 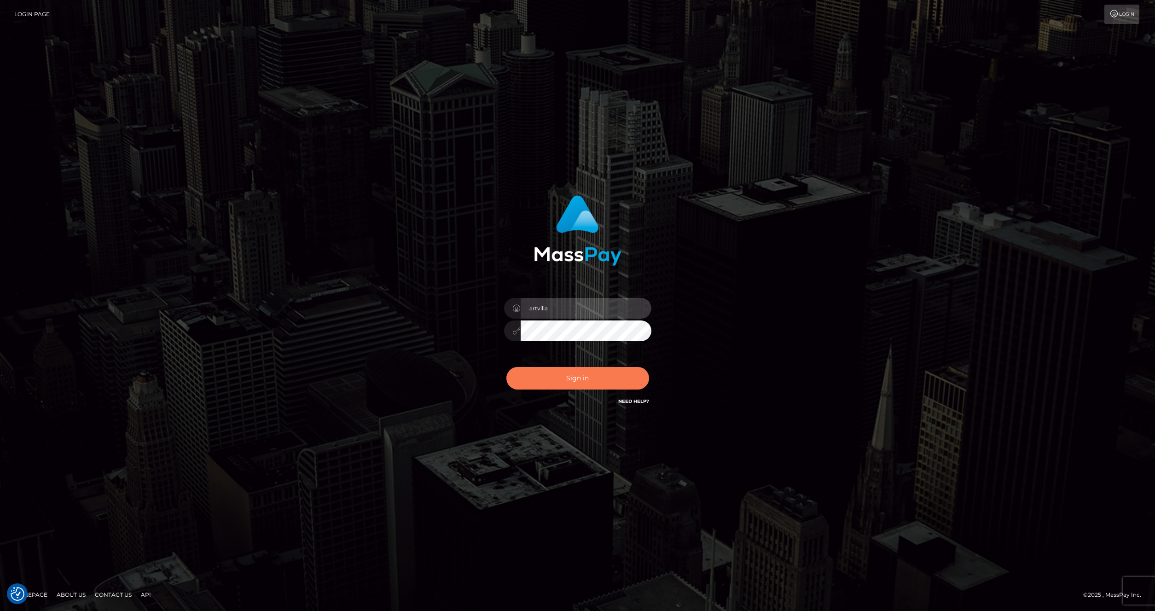 What do you see at coordinates (1122, 14) in the screenshot?
I see `a: Login` at bounding box center [1122, 14].